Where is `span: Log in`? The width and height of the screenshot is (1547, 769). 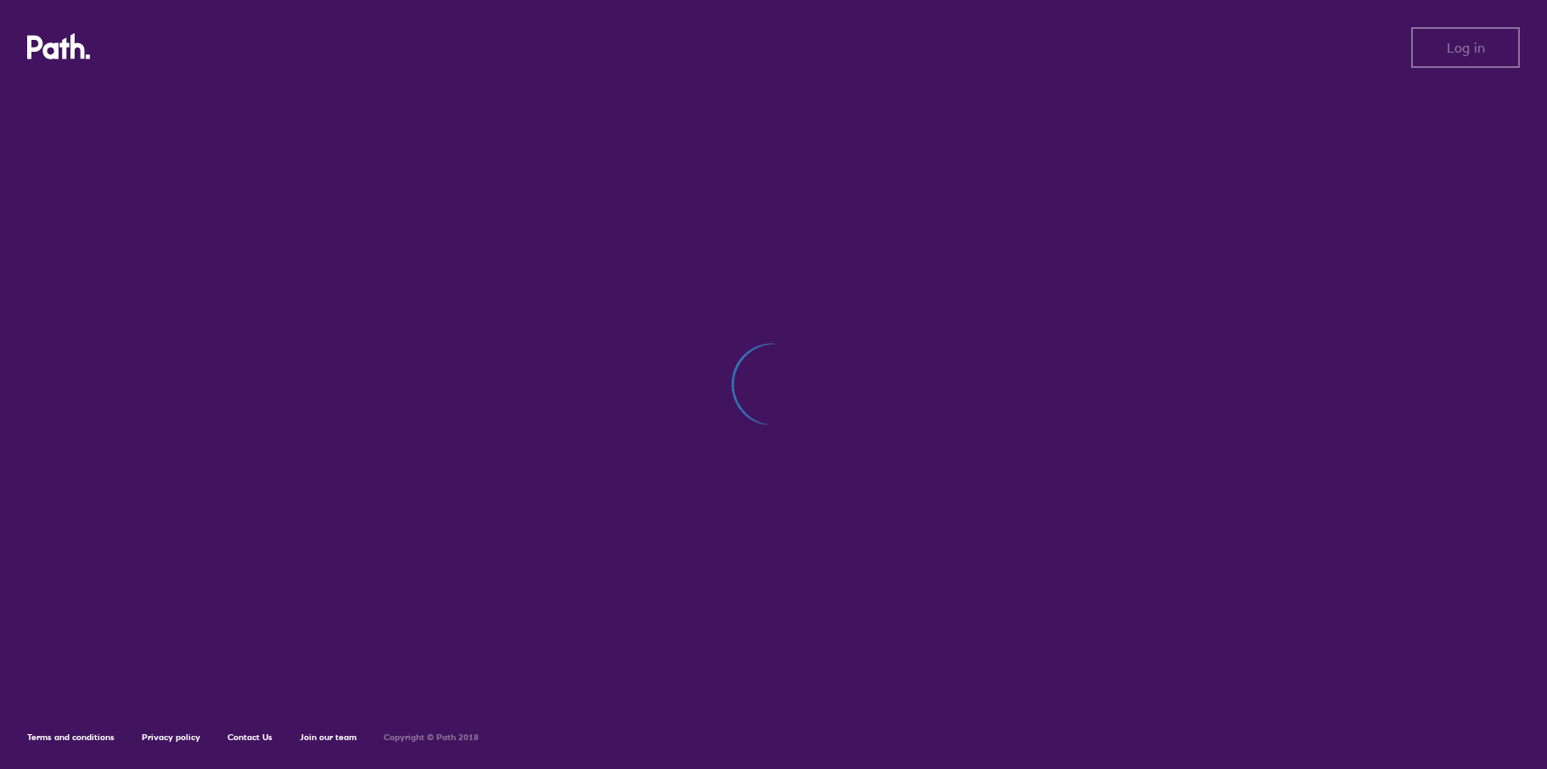 span: Log in is located at coordinates (1465, 48).